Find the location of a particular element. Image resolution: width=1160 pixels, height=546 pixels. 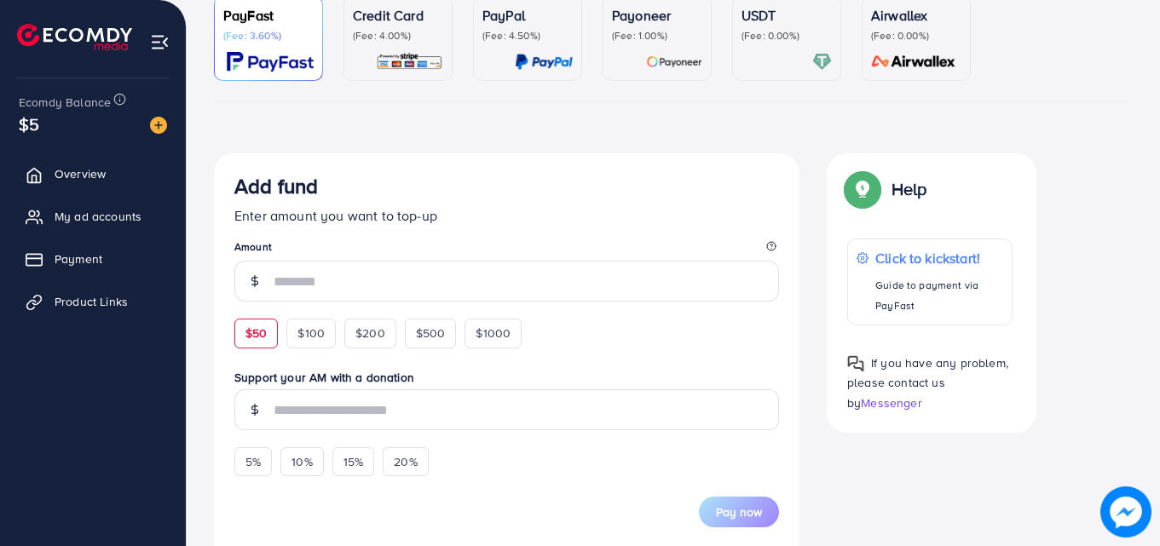

p: Click to kickstart! is located at coordinates (938, 258).